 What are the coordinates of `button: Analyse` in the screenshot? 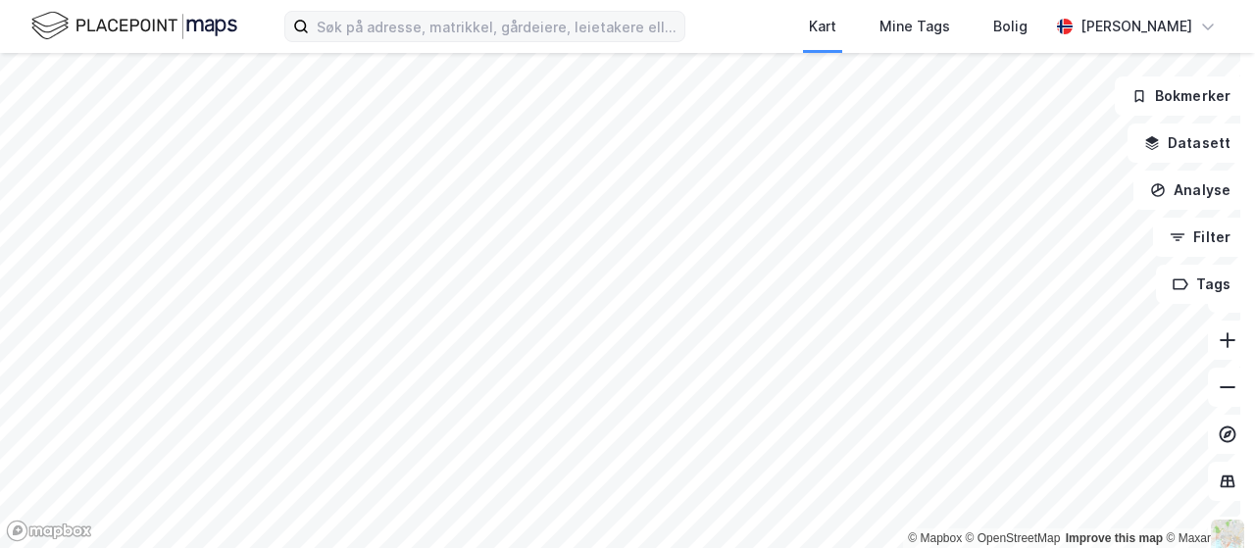 It's located at (1190, 190).